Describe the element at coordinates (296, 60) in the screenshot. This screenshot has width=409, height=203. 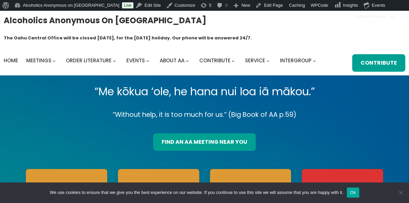
I see `span: Intergroup` at that location.